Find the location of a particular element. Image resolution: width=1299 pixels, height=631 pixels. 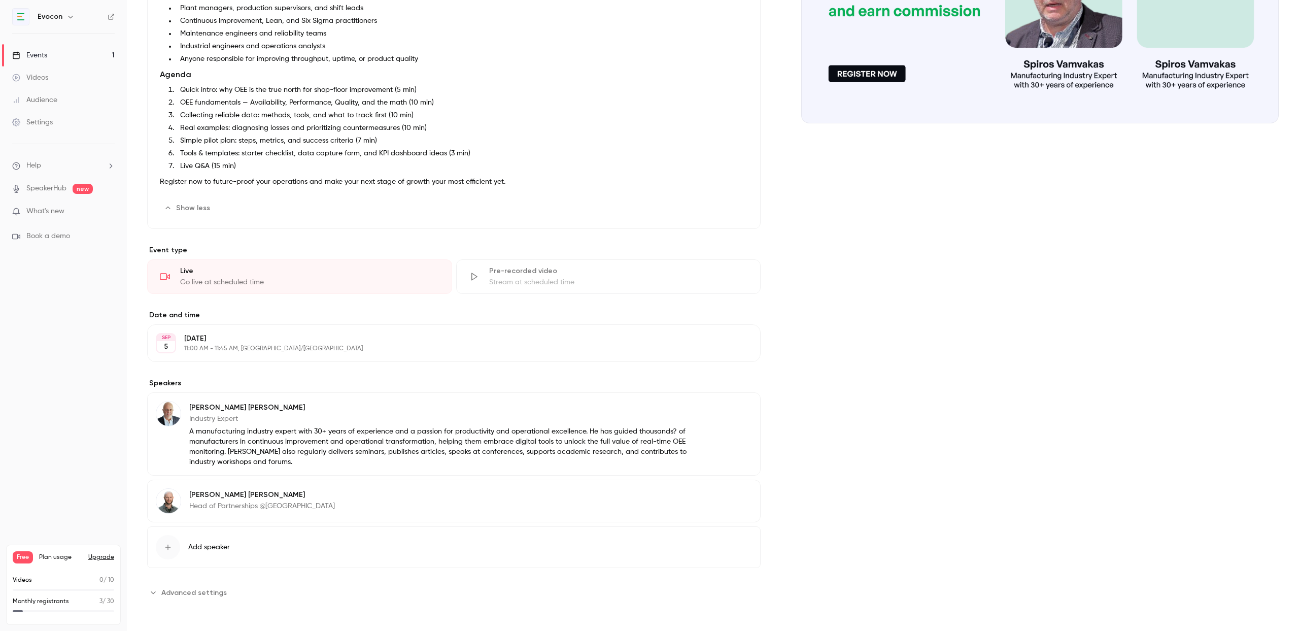

li: Industrial engineers and operations analysts is located at coordinates (462, 46).